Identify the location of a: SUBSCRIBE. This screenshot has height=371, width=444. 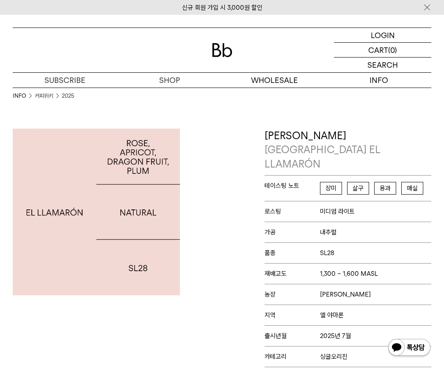
(65, 80).